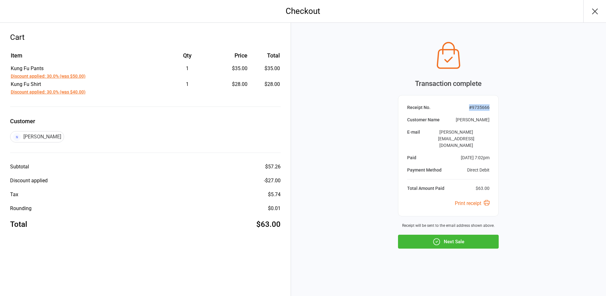 This screenshot has height=296, width=606. I want to click on div: Cart, so click(145, 37).